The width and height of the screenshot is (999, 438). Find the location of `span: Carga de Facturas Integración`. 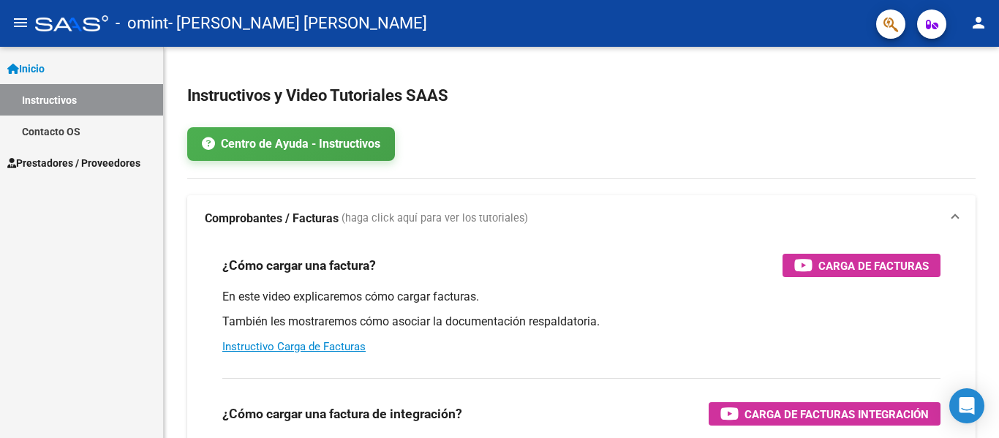

span: Carga de Facturas Integración is located at coordinates (836, 414).